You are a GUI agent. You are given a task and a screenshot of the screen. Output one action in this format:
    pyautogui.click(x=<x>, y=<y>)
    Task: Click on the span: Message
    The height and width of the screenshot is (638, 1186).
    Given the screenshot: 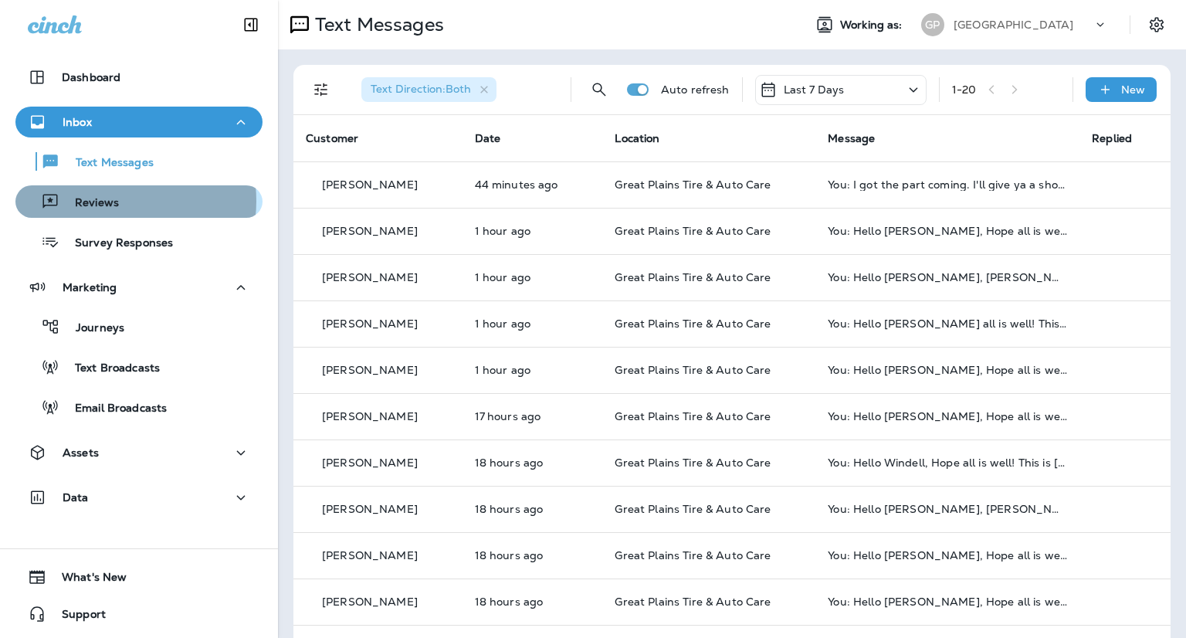 What is the action you would take?
    pyautogui.click(x=851, y=138)
    